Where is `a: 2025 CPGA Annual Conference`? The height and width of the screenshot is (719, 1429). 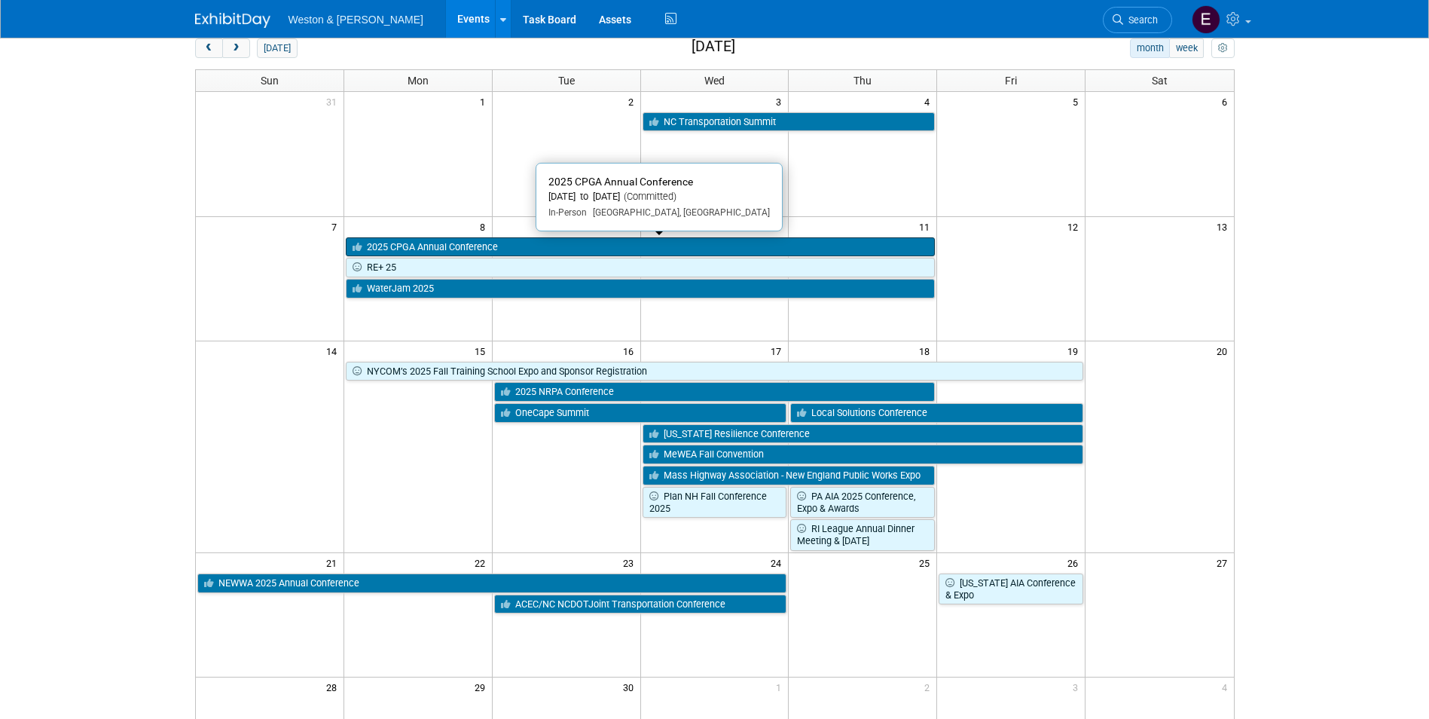
a: 2025 CPGA Annual Conference is located at coordinates (640, 247).